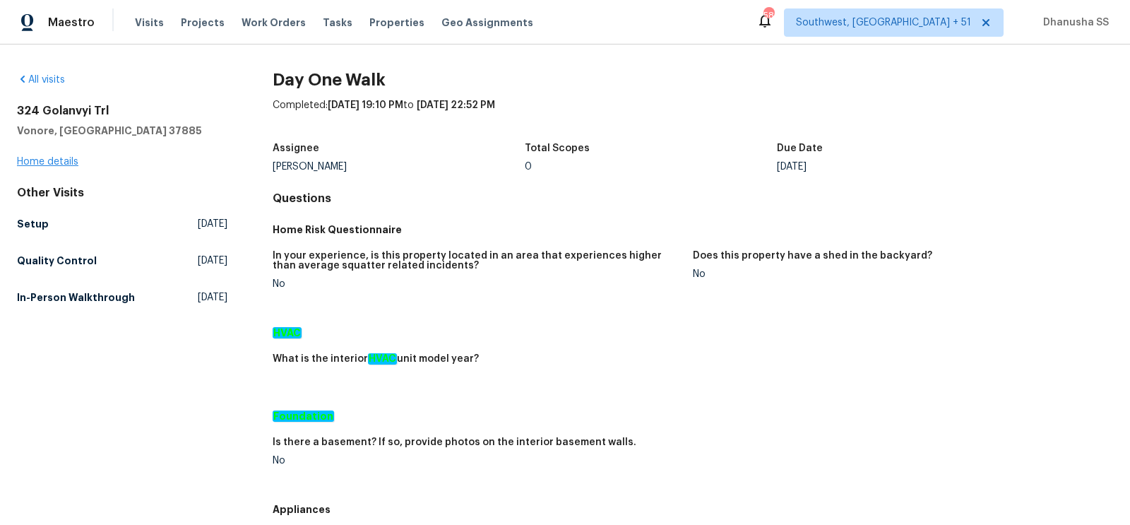 This screenshot has width=1130, height=525. What do you see at coordinates (32, 224) in the screenshot?
I see `h5: Setup` at bounding box center [32, 224].